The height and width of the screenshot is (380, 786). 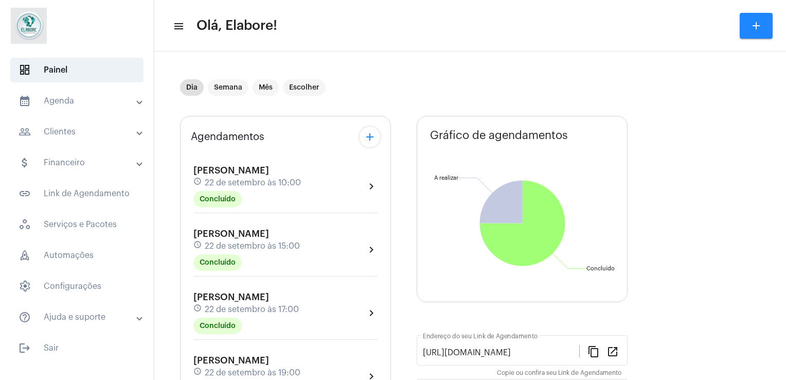 I want to click on img: 4c6856f8-84c7-1050-da6c-cc5081a5dbaf.jpg, so click(x=29, y=26).